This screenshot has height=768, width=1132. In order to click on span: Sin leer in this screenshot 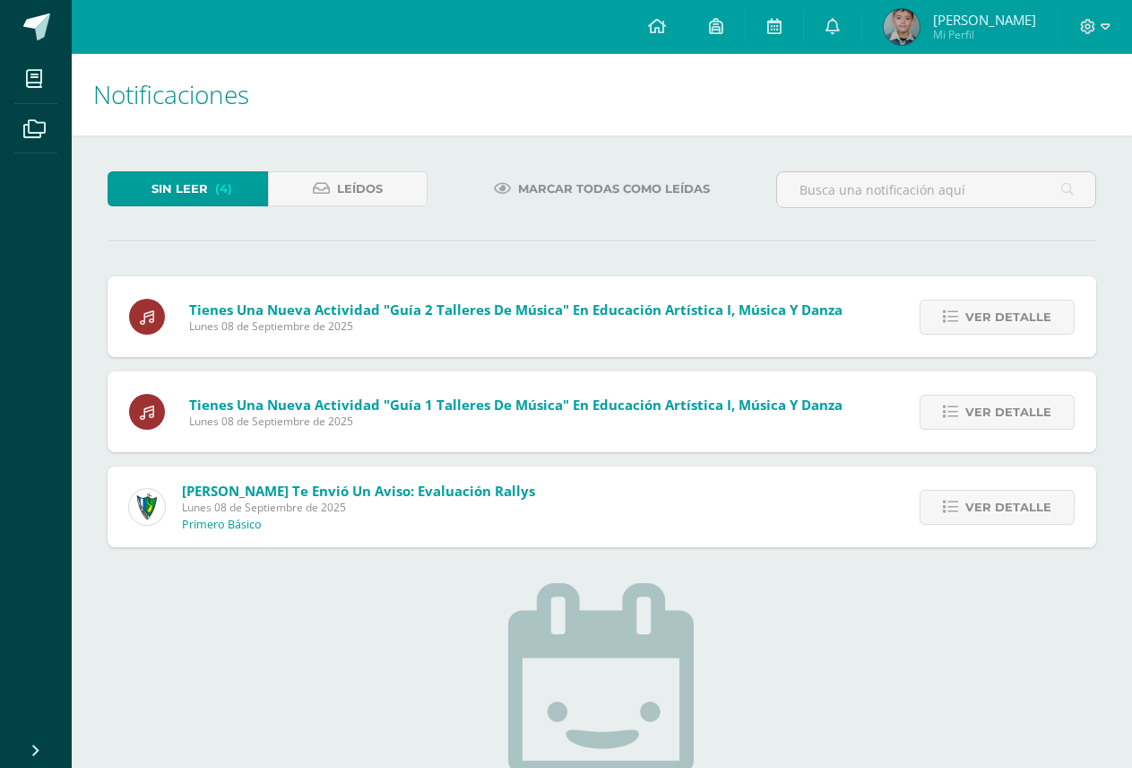, I will do `click(179, 188)`.